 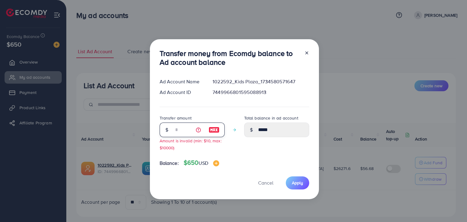 What do you see at coordinates (230, 58) in the screenshot?
I see `h3: Transfer money from Ecomdy balance to Ad account balance` at bounding box center [230, 58].